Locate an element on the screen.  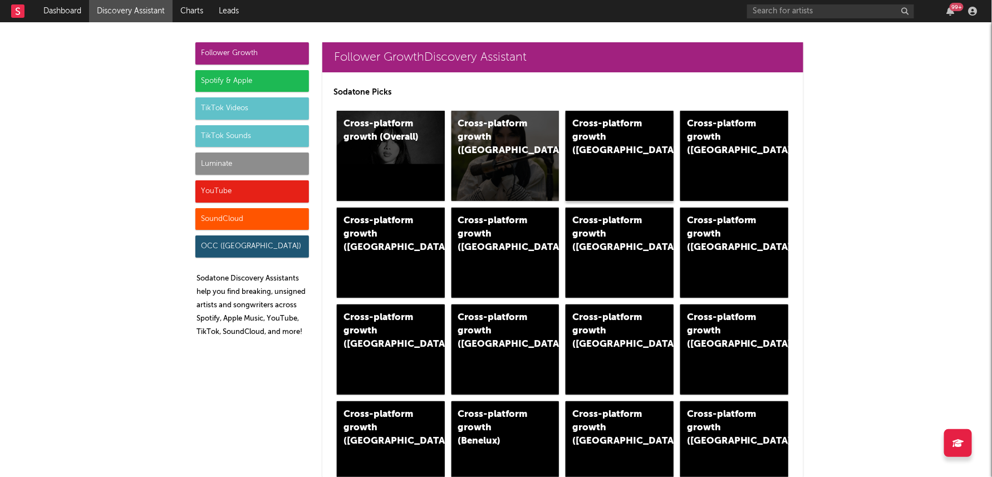
div: TikTok Videos is located at coordinates (252, 109).